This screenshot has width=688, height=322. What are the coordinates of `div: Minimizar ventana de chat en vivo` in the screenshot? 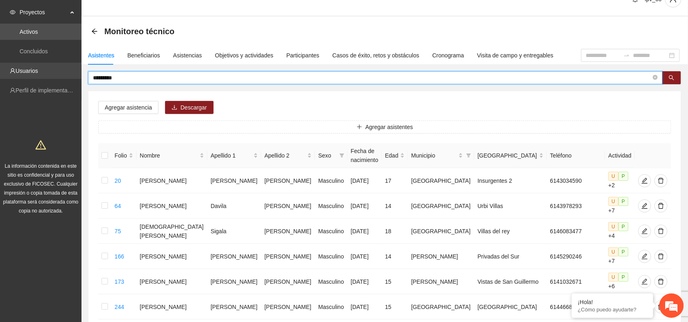 It's located at (143, 14).